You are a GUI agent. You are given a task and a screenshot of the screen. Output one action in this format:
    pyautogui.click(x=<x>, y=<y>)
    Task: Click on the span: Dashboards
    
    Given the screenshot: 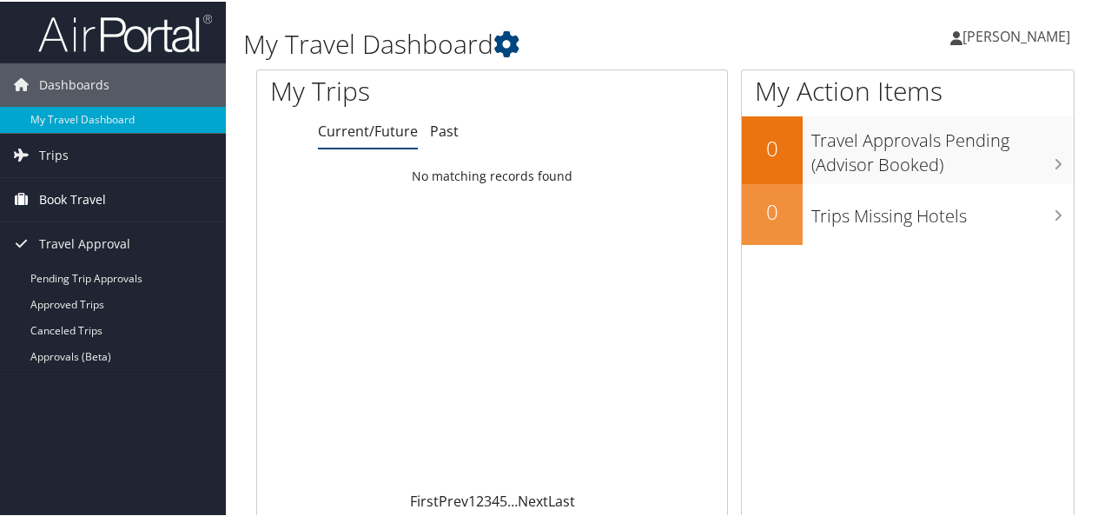 What is the action you would take?
    pyautogui.click(x=74, y=83)
    